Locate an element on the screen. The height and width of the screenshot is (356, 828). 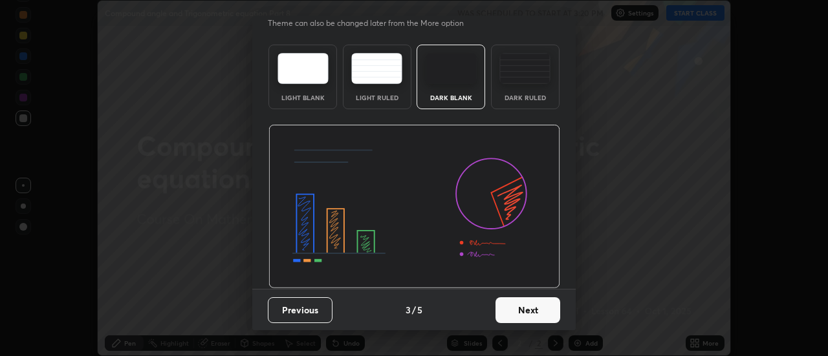
button: Previous is located at coordinates (300, 310).